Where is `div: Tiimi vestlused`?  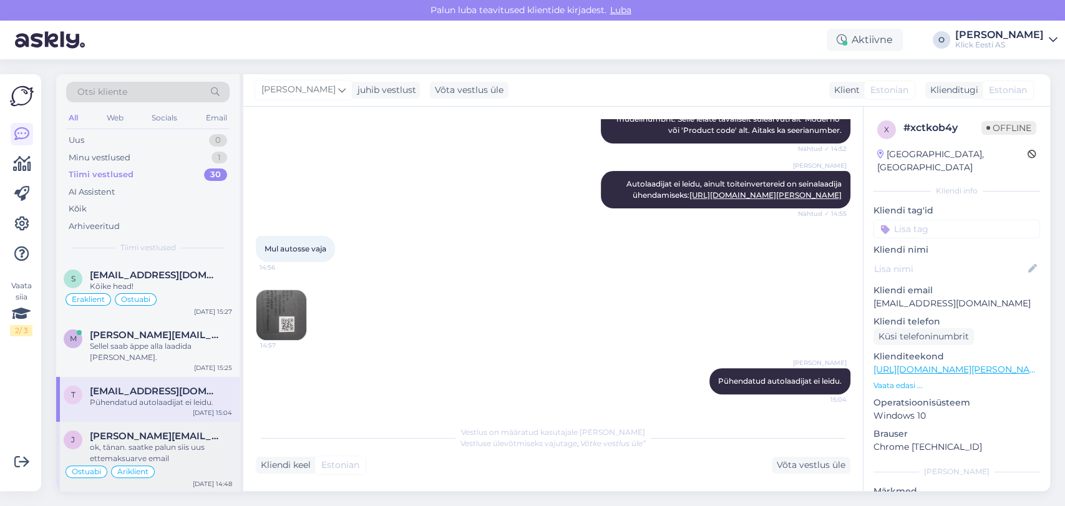 div: Tiimi vestlused is located at coordinates (101, 175).